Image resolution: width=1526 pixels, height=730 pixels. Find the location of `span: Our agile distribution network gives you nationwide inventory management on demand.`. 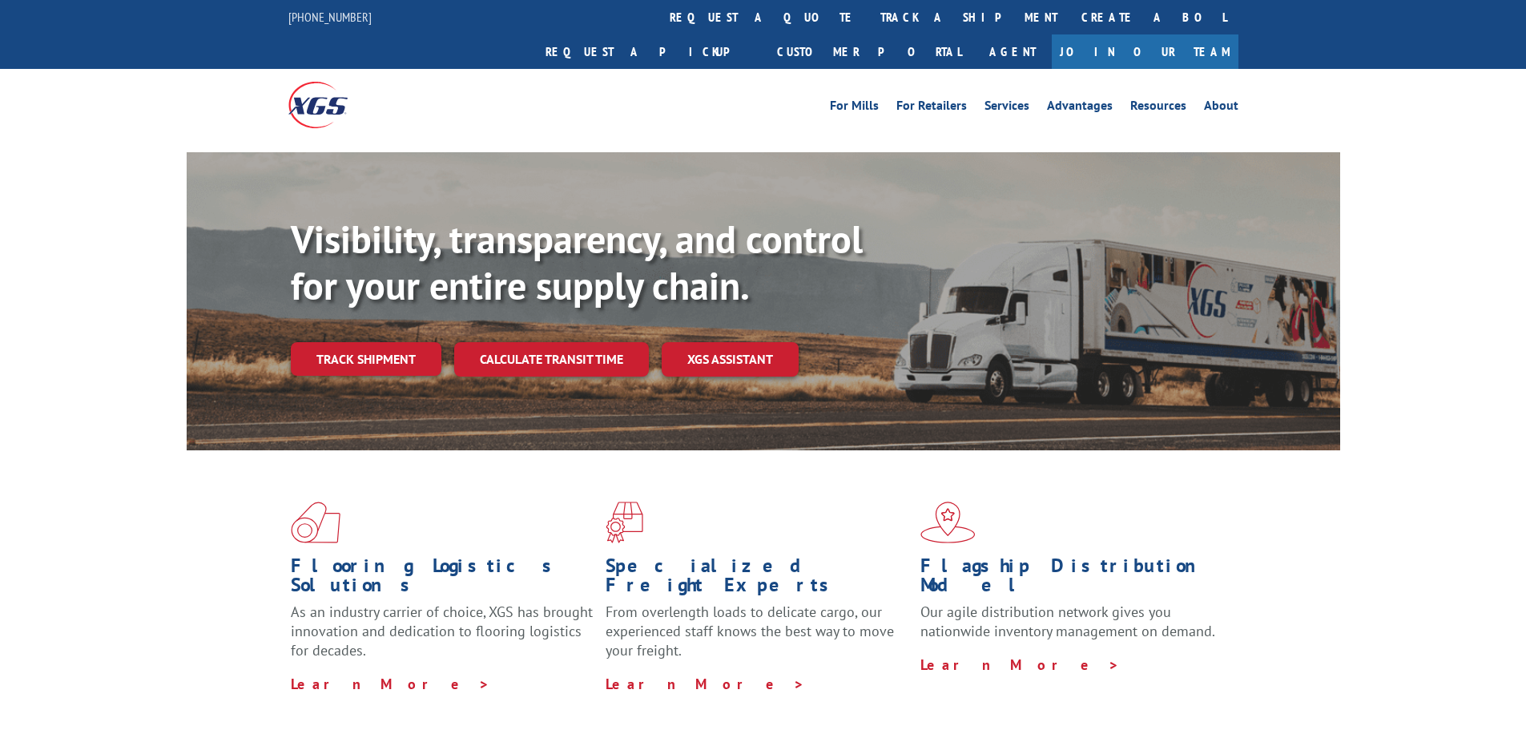

span: Our agile distribution network gives you nationwide inventory management on demand. is located at coordinates (1068, 621).